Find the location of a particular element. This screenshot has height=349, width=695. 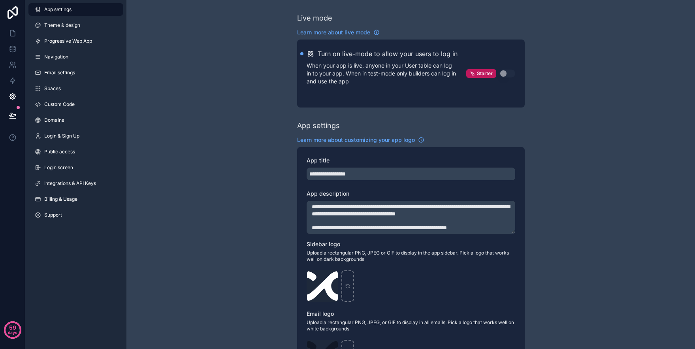

span: Learn more about customizing your app logo is located at coordinates (356, 140).